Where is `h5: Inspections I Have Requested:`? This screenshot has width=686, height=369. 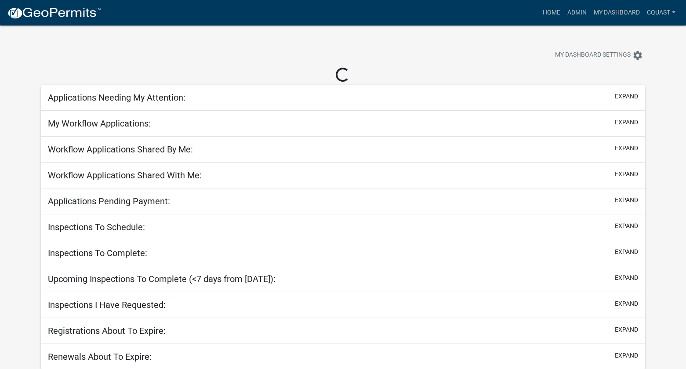 h5: Inspections I Have Requested: is located at coordinates (107, 305).